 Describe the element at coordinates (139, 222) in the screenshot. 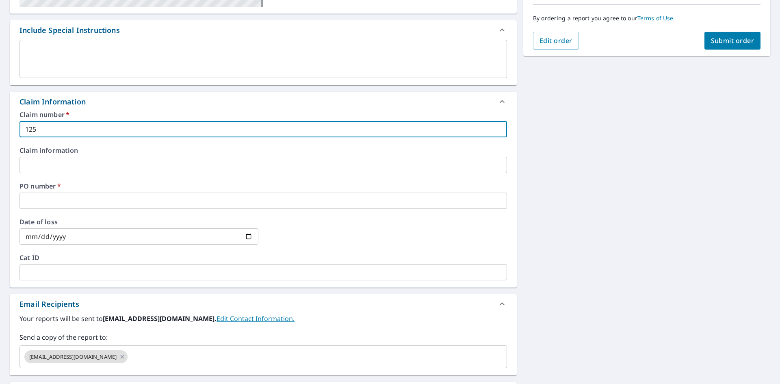

I see `label: Date of loss` at that location.